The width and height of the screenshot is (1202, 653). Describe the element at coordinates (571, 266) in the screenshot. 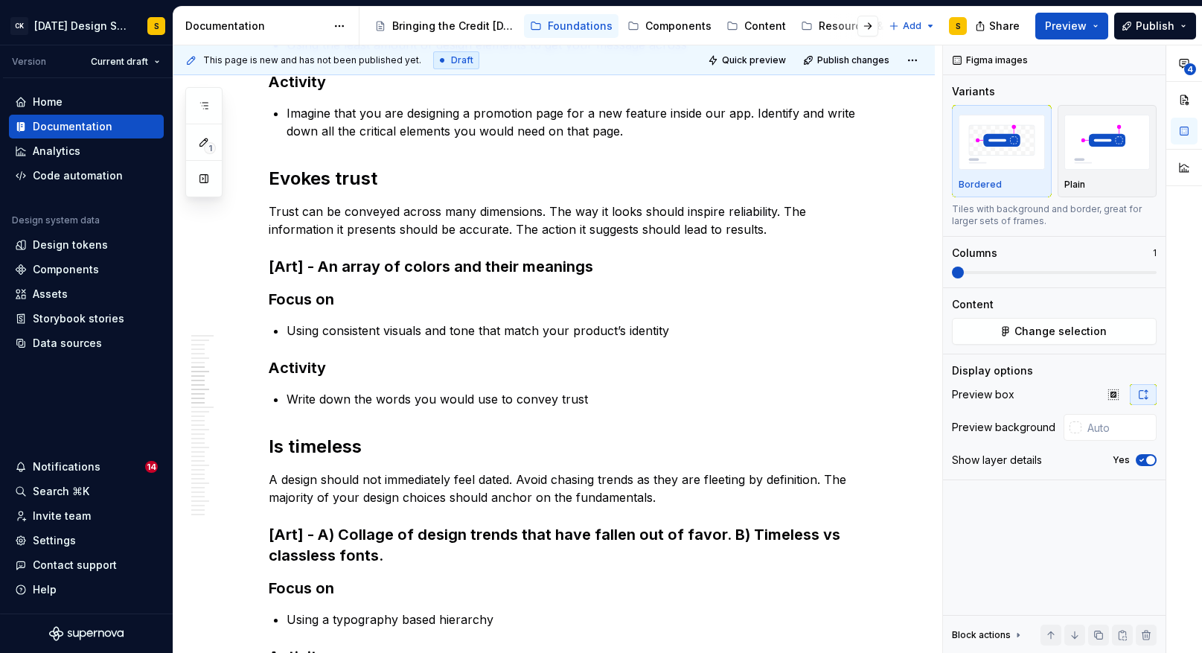

I see `h3: [Art] - An array of colors and their meanings` at that location.